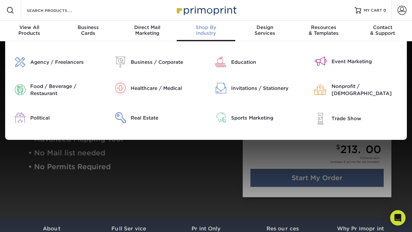 The height and width of the screenshot is (232, 412). What do you see at coordinates (265, 30) in the screenshot?
I see `div: Services` at bounding box center [265, 30].